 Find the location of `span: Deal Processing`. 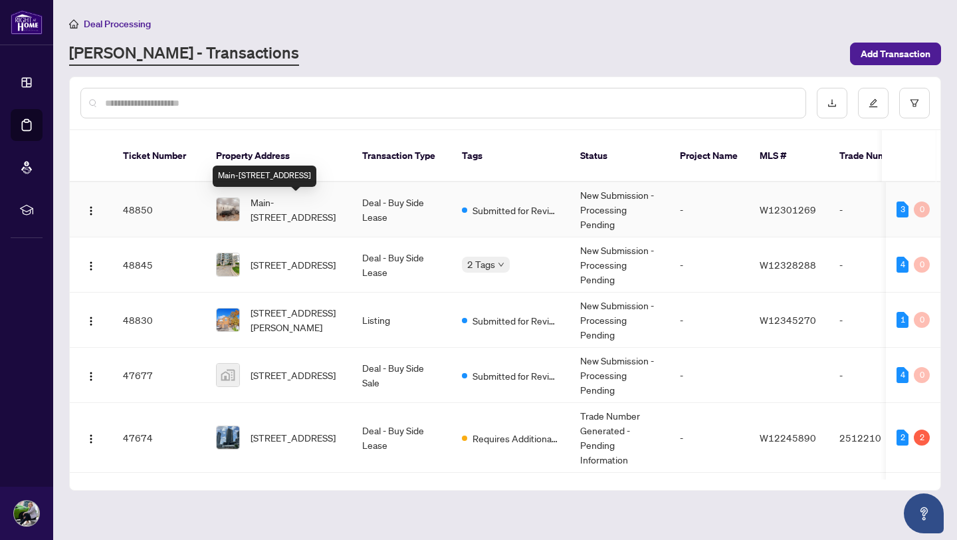

span: Deal Processing is located at coordinates (117, 24).